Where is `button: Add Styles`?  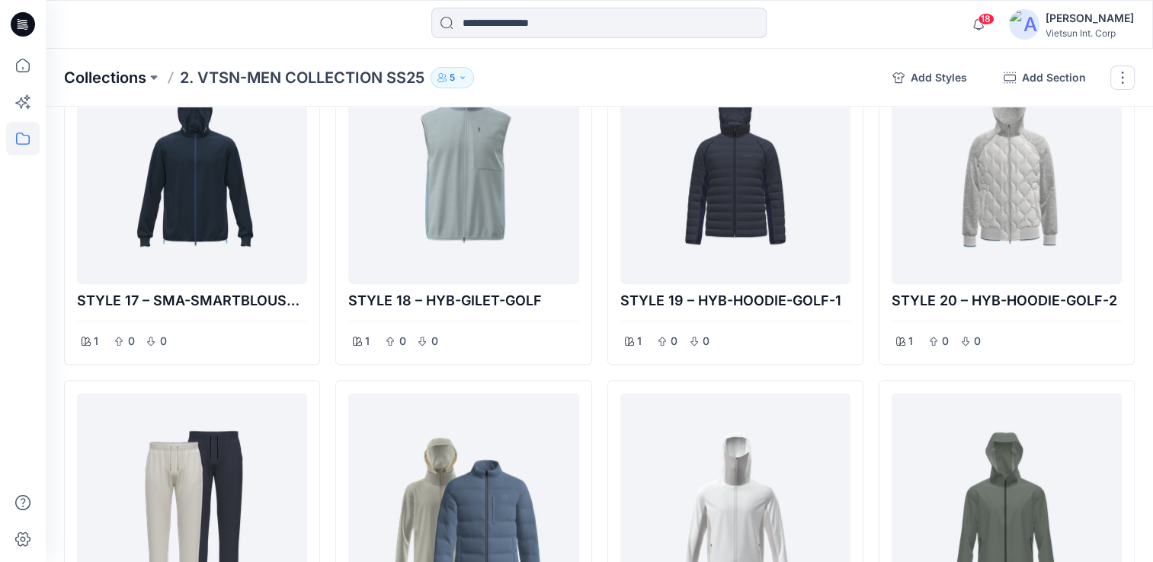 button: Add Styles is located at coordinates (930, 78).